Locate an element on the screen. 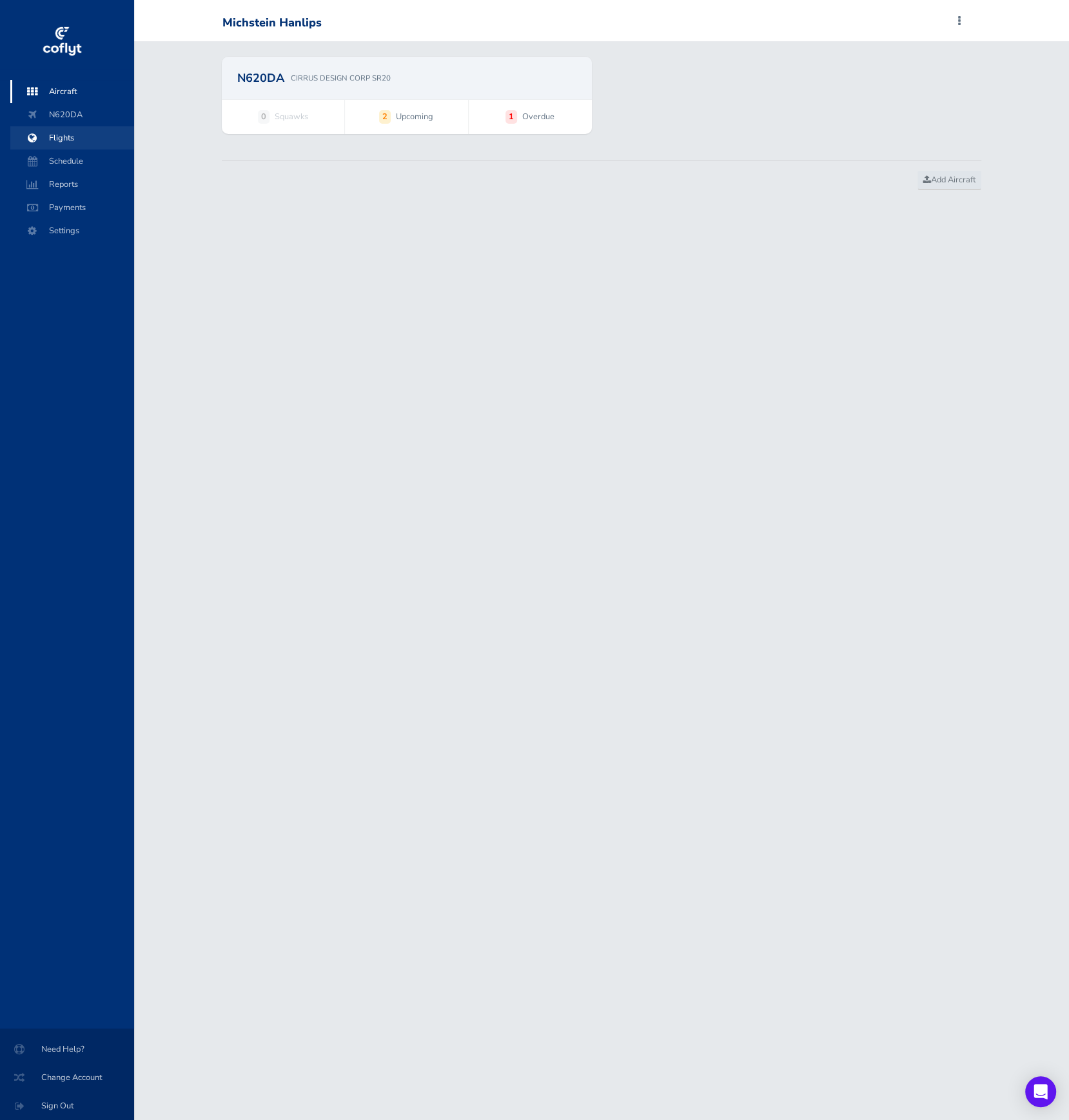  div: Michstein Hanlips is located at coordinates (272, 23).